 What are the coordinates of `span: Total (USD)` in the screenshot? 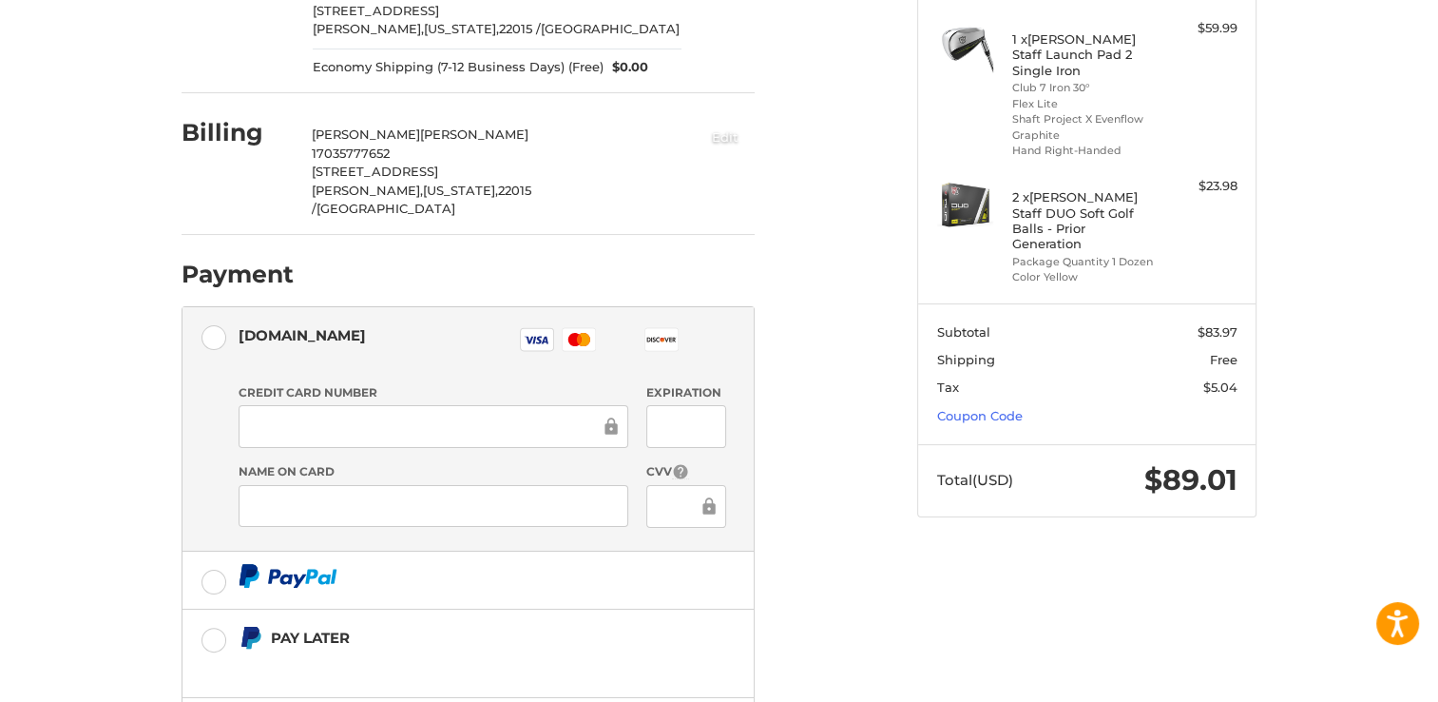 It's located at (975, 479).